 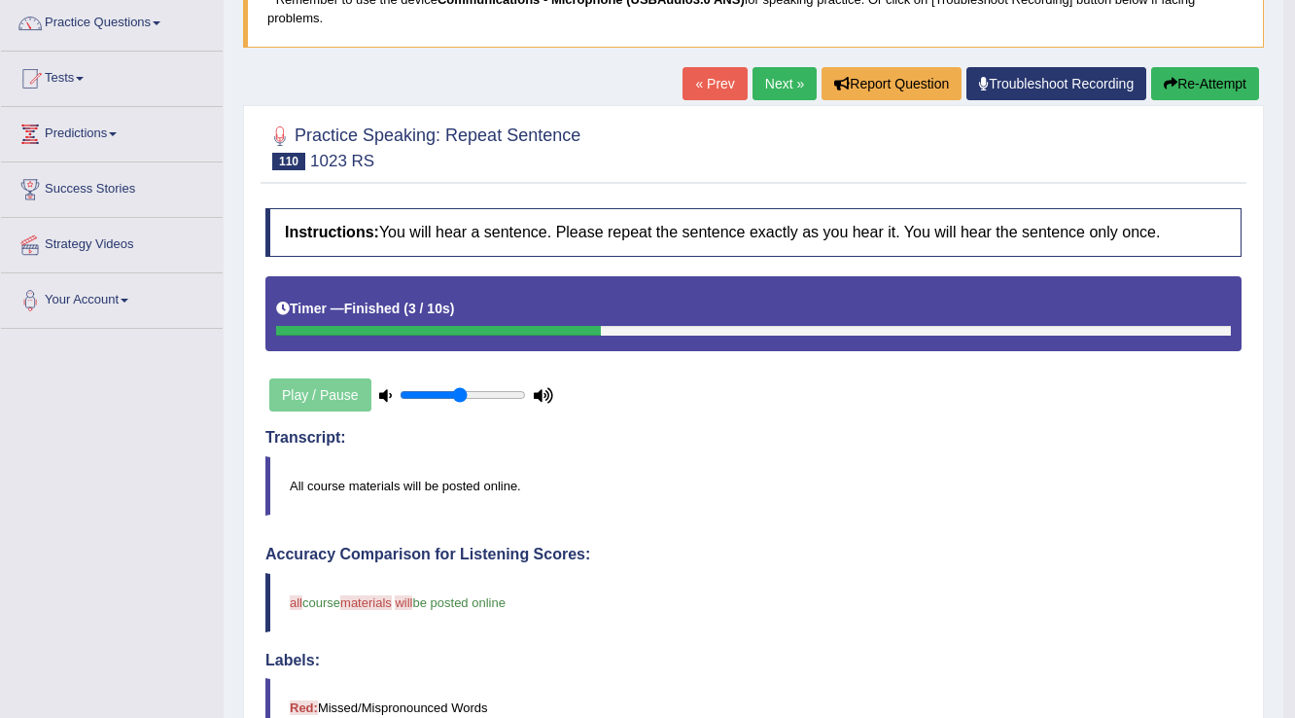 I want to click on h4: Labels:, so click(x=754, y=660).